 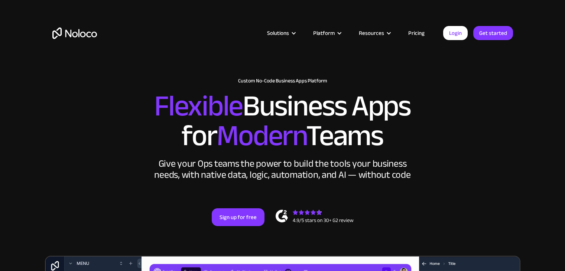 I want to click on h1: Custom No-Code Business Apps Platform, so click(x=282, y=81).